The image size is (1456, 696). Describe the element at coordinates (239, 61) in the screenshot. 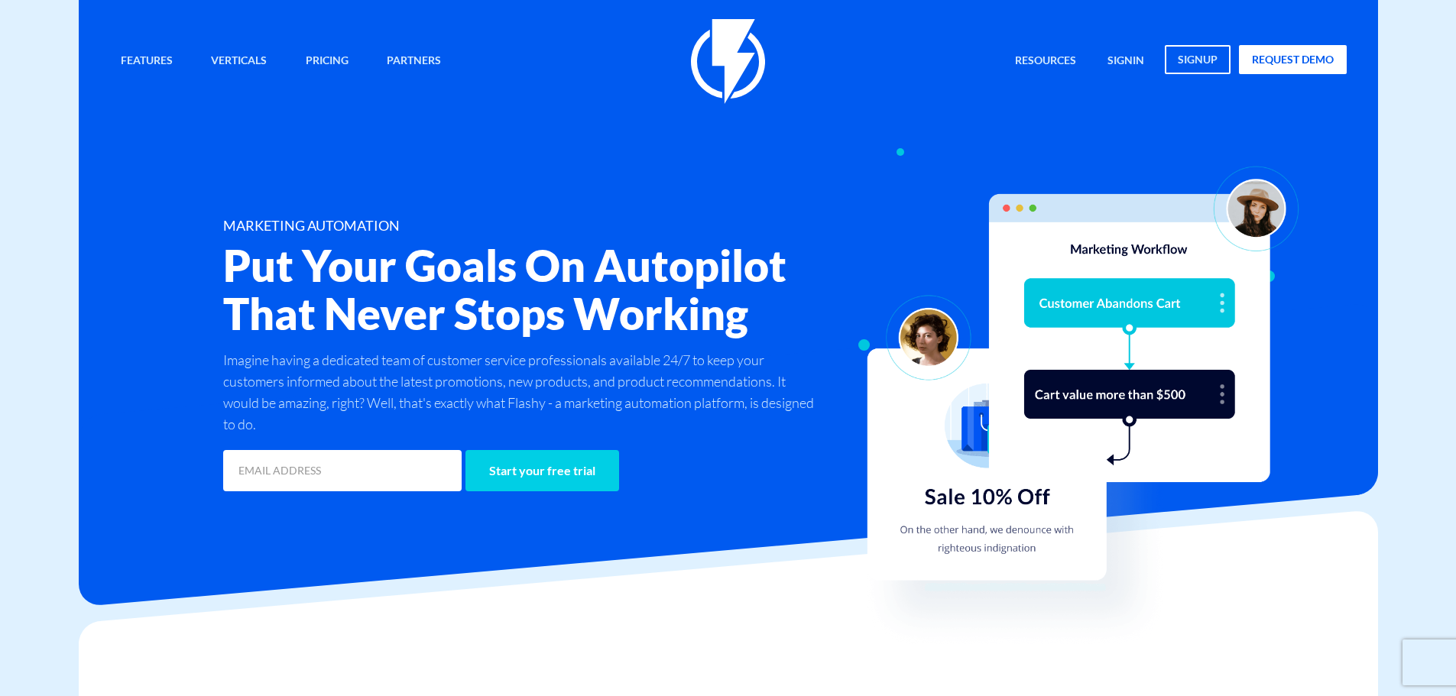

I see `a: Verticals` at that location.